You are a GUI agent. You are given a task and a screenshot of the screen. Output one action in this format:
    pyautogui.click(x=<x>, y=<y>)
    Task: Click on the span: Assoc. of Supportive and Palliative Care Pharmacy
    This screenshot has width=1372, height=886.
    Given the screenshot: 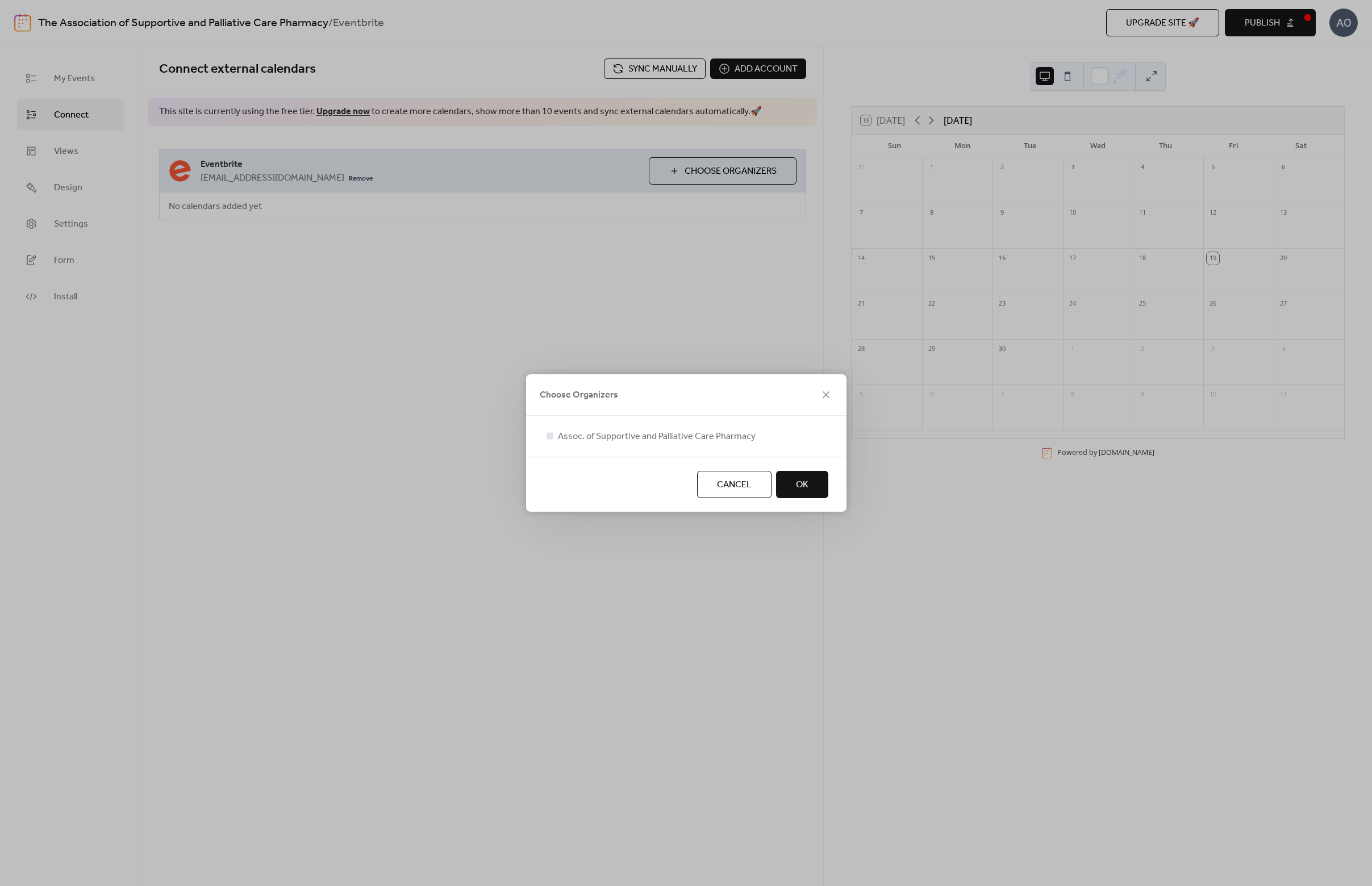 What is the action you would take?
    pyautogui.click(x=657, y=437)
    